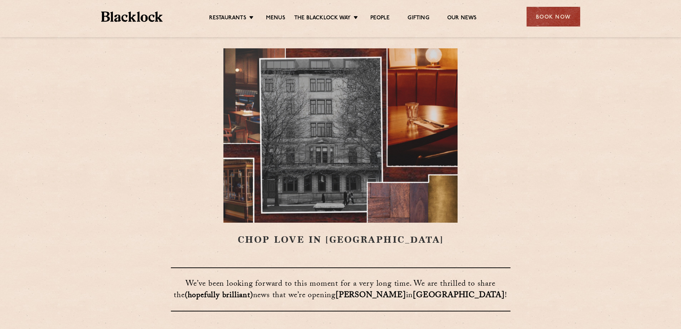  What do you see at coordinates (132, 16) in the screenshot?
I see `img: BL_Textured_Logo-footer-cropped.svg` at bounding box center [132, 16].